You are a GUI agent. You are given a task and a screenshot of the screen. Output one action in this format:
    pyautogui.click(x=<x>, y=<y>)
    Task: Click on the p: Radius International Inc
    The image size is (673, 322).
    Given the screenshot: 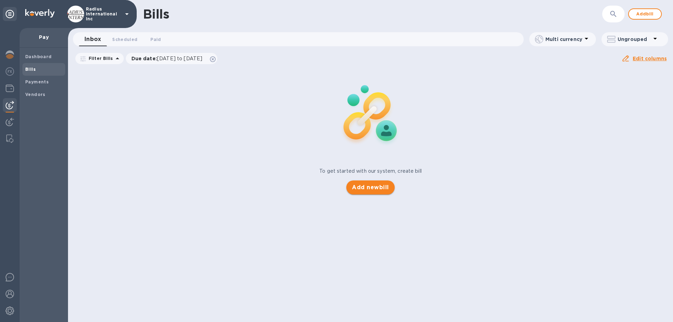 What is the action you would take?
    pyautogui.click(x=103, y=14)
    